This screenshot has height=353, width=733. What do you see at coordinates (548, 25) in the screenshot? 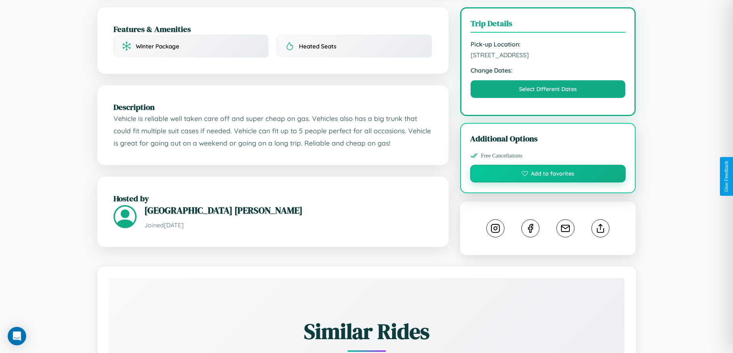
I see `h3: Trip Details` at bounding box center [548, 25].